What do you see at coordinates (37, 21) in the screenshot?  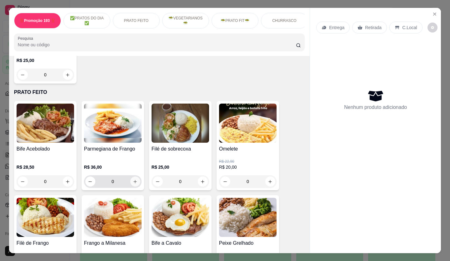 I see `p: ‼️Promoção 193 ‼️` at bounding box center [37, 21].